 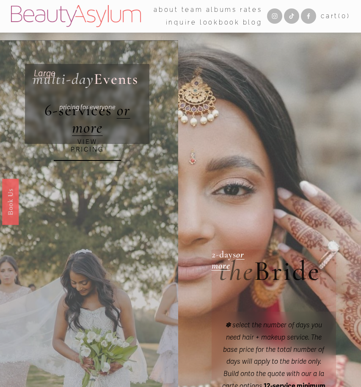 I want to click on span: 0, so click(x=344, y=16).